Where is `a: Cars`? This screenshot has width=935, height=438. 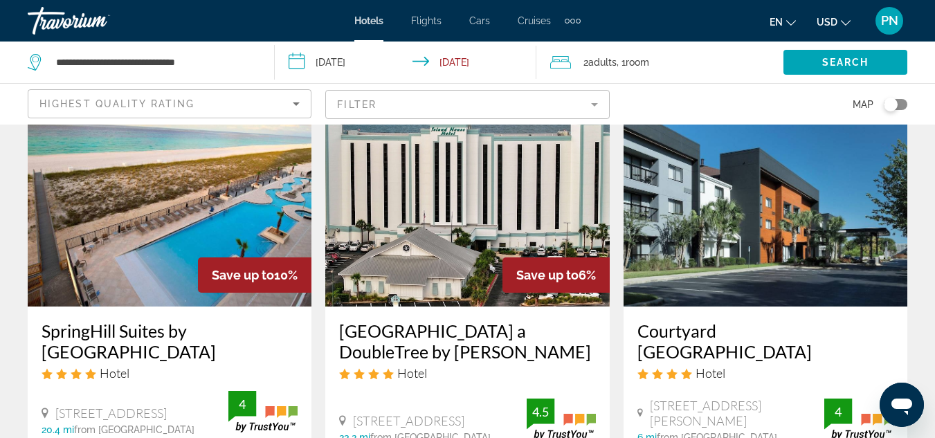
a: Cars is located at coordinates (480, 21).